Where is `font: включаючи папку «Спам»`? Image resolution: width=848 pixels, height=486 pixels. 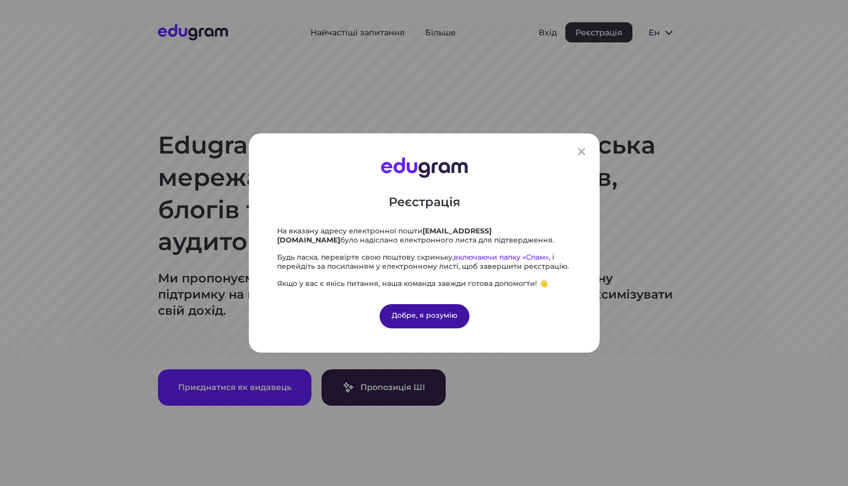 font: включаючи папку «Спам» is located at coordinates (501, 257).